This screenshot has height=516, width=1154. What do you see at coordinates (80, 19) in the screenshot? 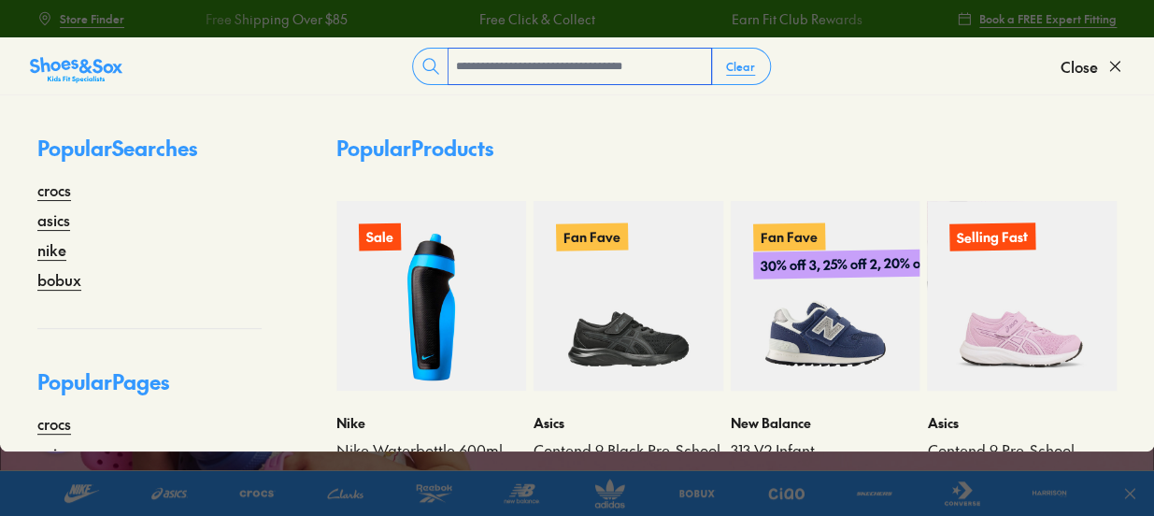
I see `a: Store Finder` at bounding box center [80, 19].